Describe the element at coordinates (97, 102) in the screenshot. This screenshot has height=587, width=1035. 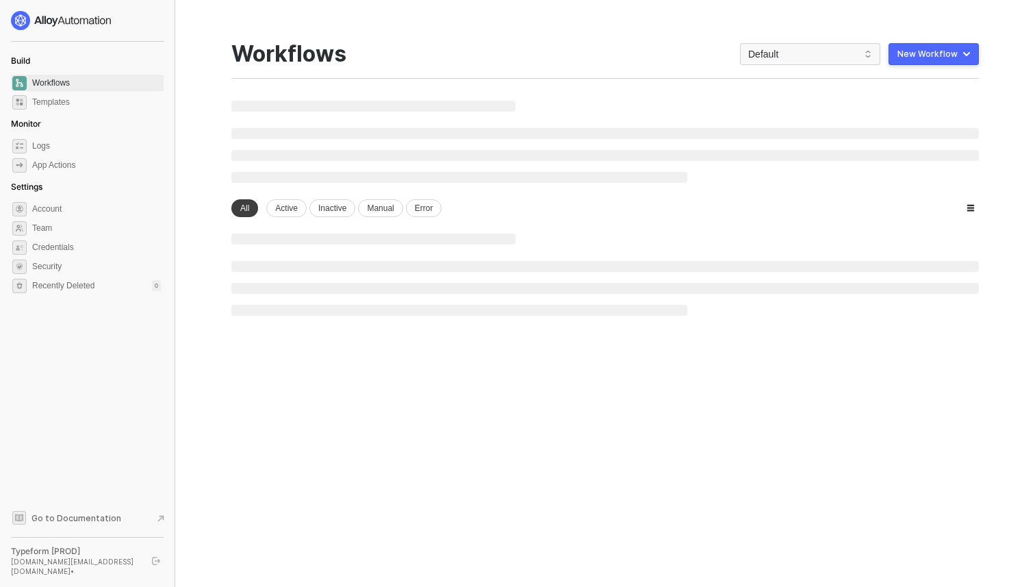
I see `span: Templates` at that location.